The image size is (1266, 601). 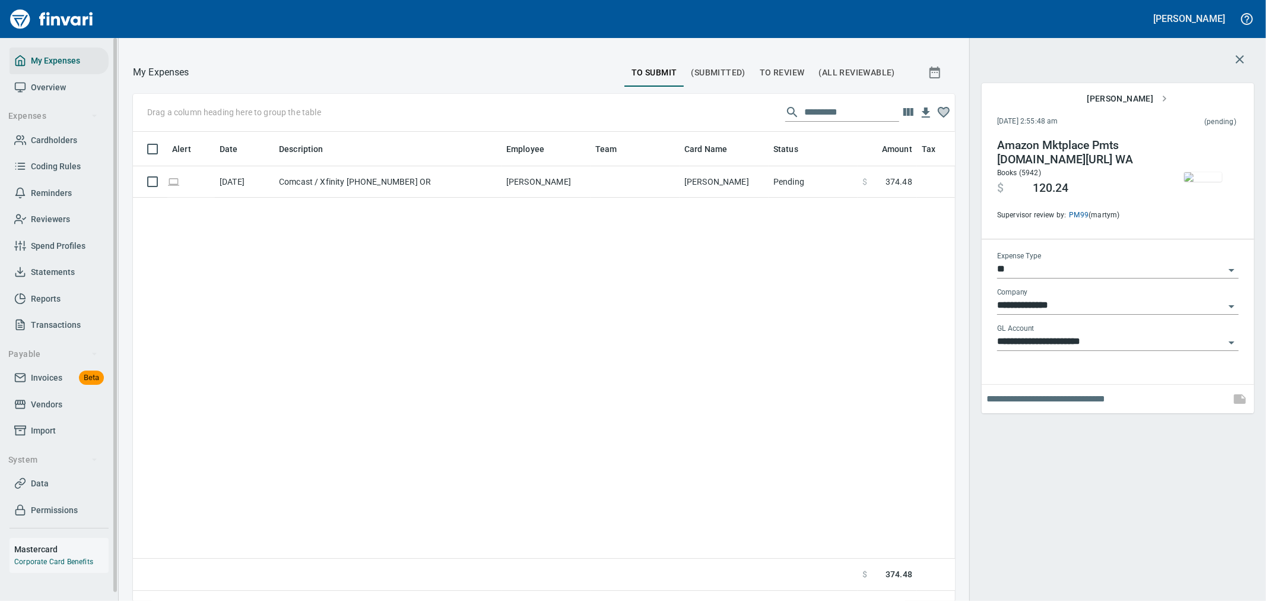 What do you see at coordinates (1016, 329) in the screenshot?
I see `label: GL Account` at bounding box center [1016, 329].